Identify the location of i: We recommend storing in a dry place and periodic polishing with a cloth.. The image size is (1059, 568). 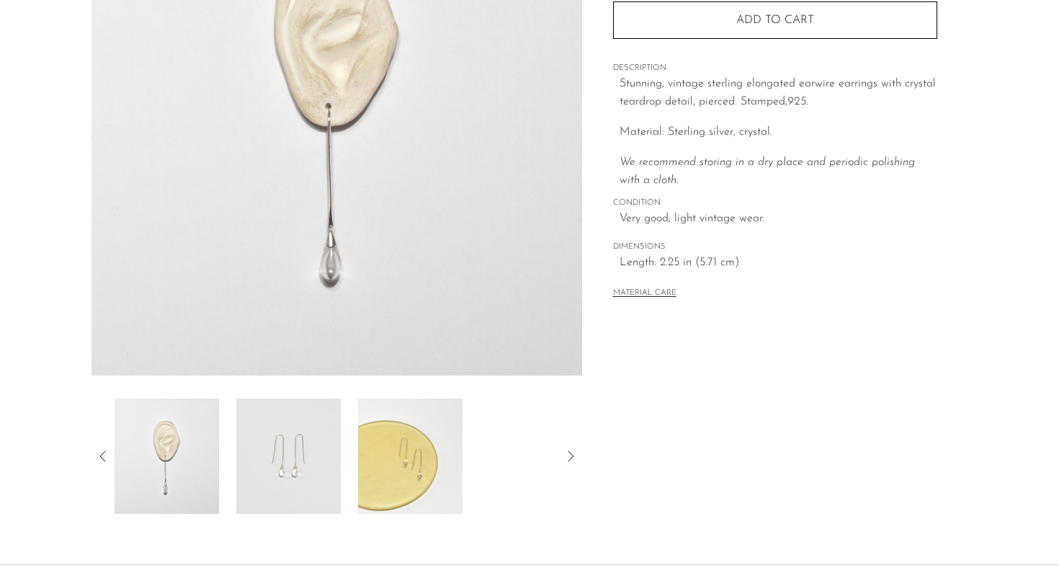
(767, 171).